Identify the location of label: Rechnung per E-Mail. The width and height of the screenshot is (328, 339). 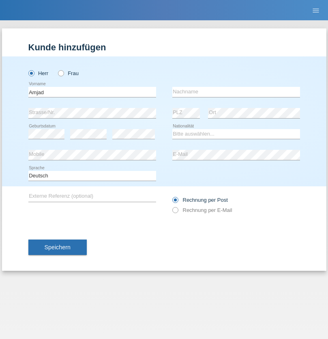
(202, 210).